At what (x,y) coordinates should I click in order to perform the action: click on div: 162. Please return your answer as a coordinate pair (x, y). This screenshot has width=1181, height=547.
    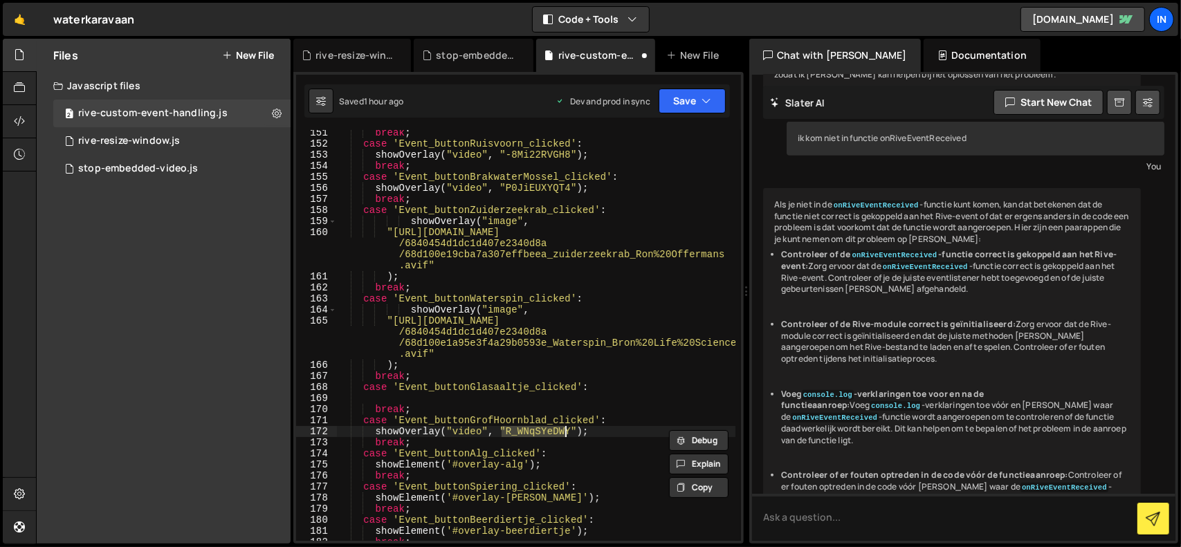
    Looking at the image, I should click on (316, 288).